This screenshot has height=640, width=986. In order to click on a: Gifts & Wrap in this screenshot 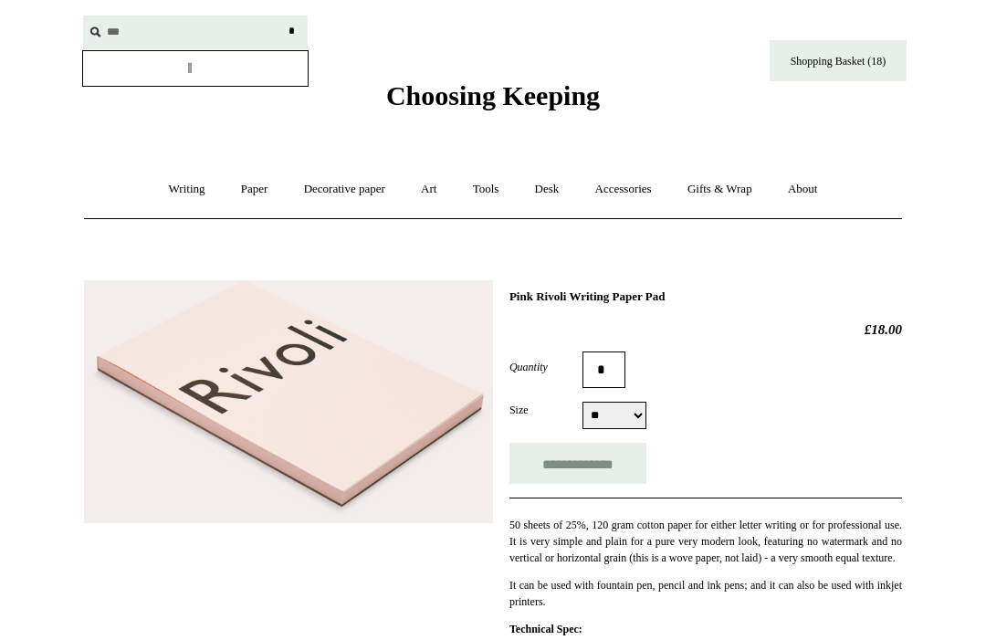, I will do `click(719, 189)`.